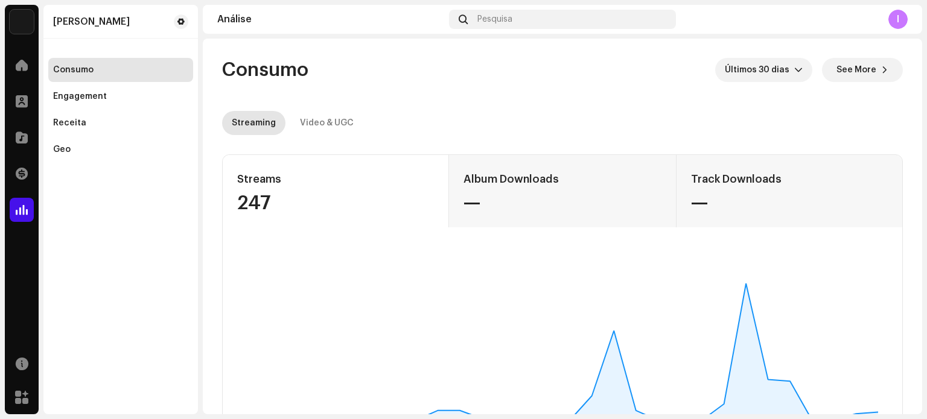 This screenshot has width=927, height=419. What do you see at coordinates (121, 97) in the screenshot?
I see `re-m-nav-item: Engagement` at bounding box center [121, 97].